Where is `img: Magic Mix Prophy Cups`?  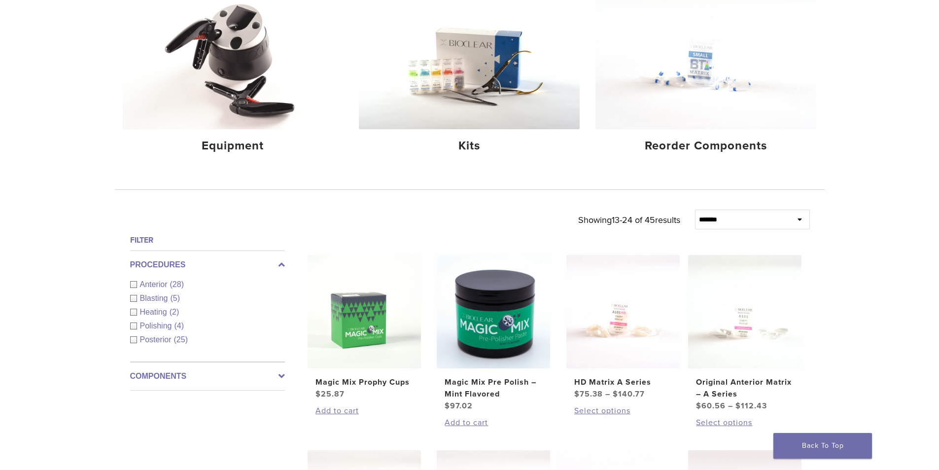 img: Magic Mix Prophy Cups is located at coordinates (364, 312).